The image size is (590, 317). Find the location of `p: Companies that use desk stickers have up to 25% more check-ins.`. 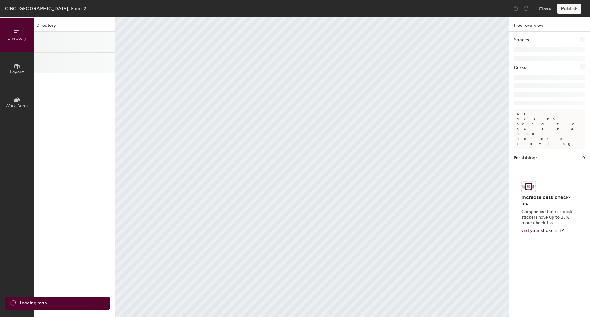

p: Companies that use desk stickers have up to 25% more check-ins. is located at coordinates (548, 217).